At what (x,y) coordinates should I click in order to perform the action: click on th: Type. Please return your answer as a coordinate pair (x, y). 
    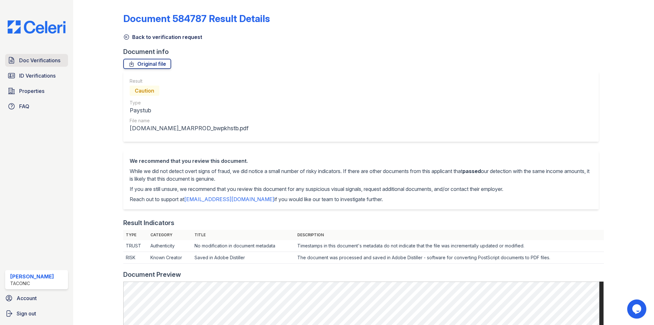
    Looking at the image, I should click on (135, 235).